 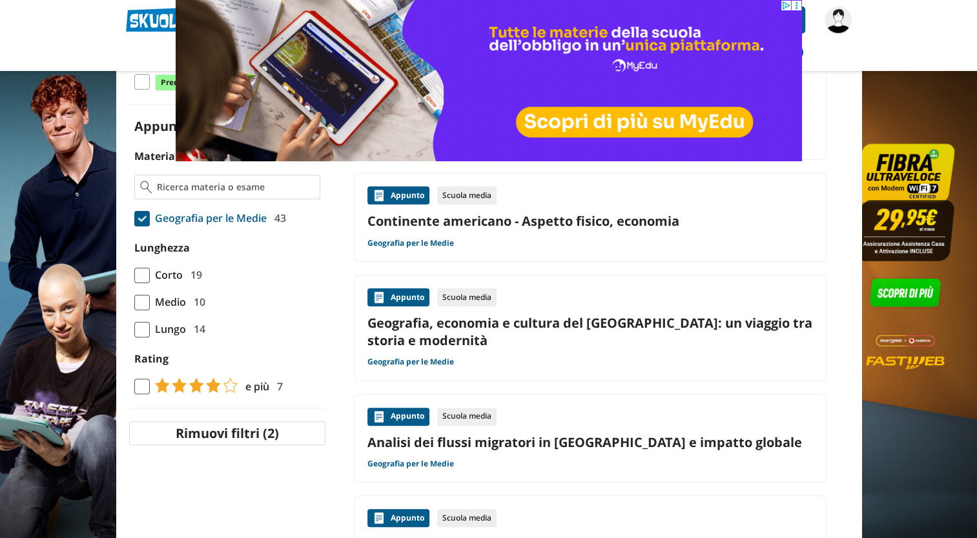 What do you see at coordinates (168, 302) in the screenshot?
I see `span: Medio` at bounding box center [168, 302].